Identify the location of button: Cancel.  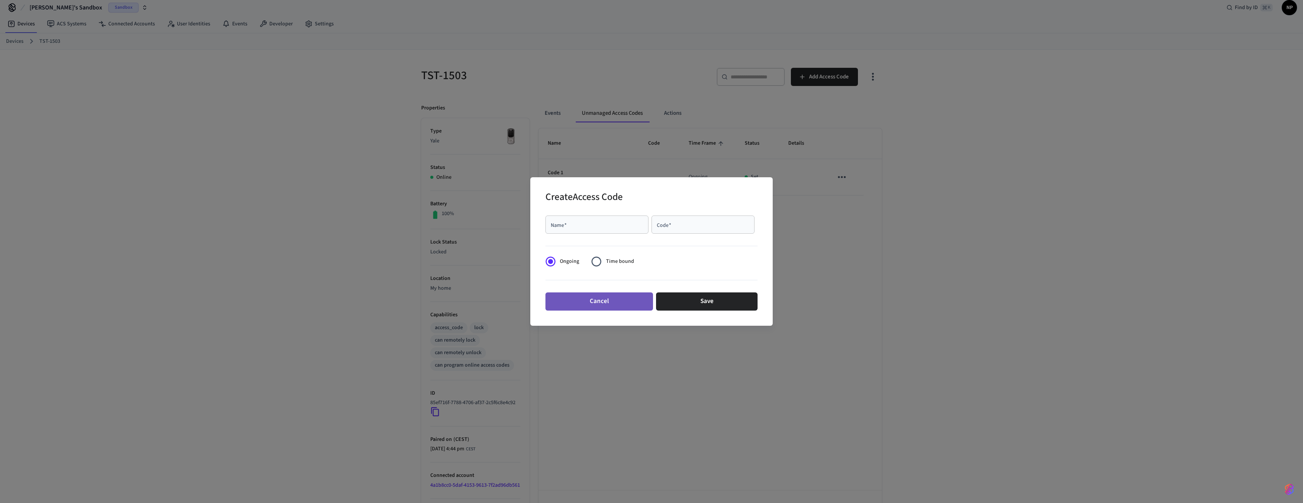
(599, 302).